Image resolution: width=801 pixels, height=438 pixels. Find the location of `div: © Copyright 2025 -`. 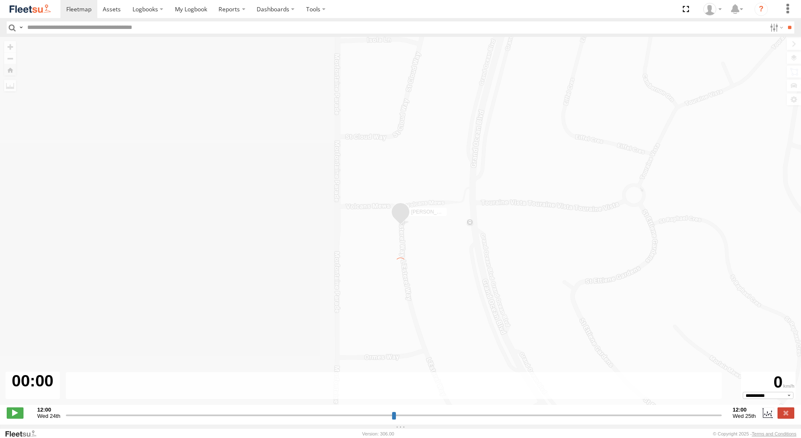

div: © Copyright 2025 - is located at coordinates (754, 434).